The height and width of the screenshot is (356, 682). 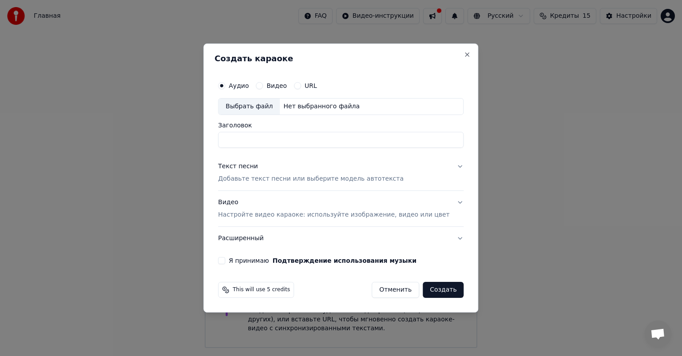 I want to click on div: Видео, so click(x=333, y=209).